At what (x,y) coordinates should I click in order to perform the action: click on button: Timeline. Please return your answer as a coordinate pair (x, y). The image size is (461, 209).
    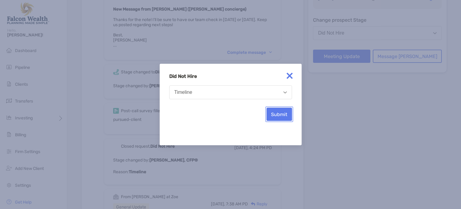
    Looking at the image, I should click on (231, 92).